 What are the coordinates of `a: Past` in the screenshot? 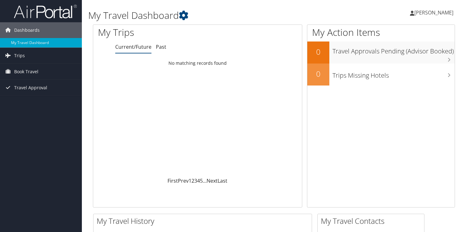 It's located at (161, 47).